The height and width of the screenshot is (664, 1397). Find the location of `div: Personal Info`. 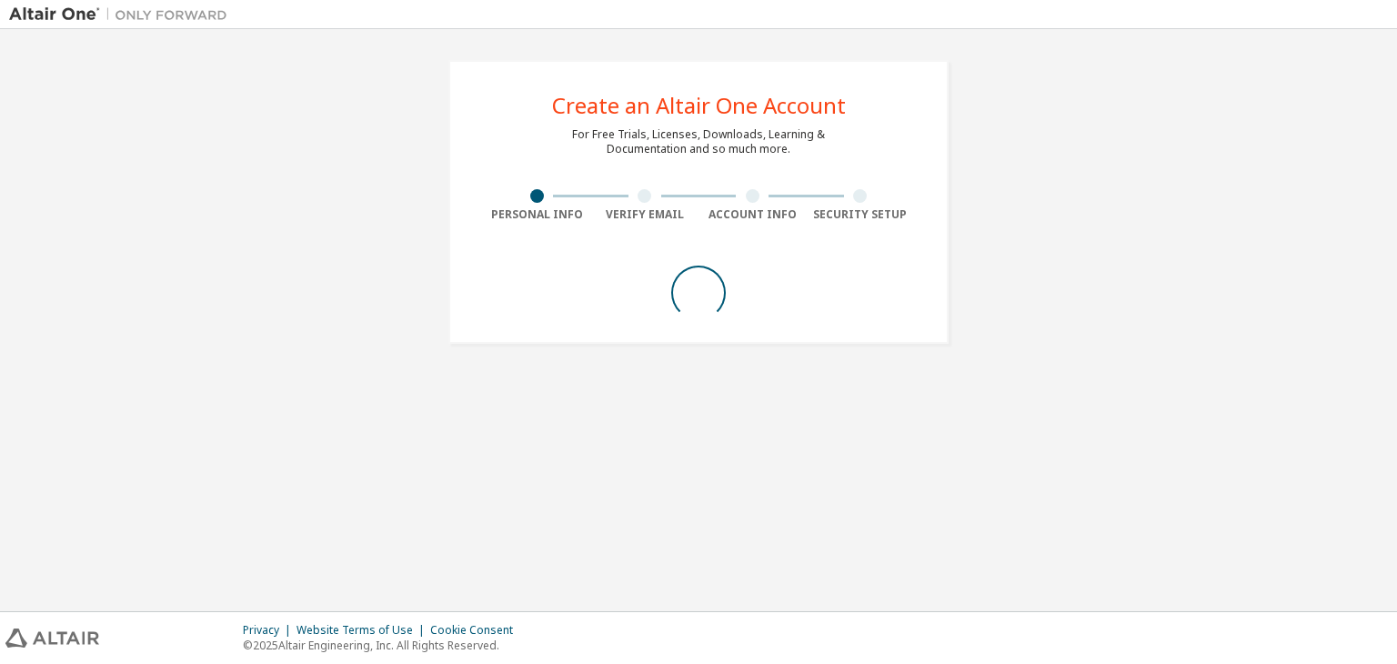

div: Personal Info is located at coordinates (537, 215).